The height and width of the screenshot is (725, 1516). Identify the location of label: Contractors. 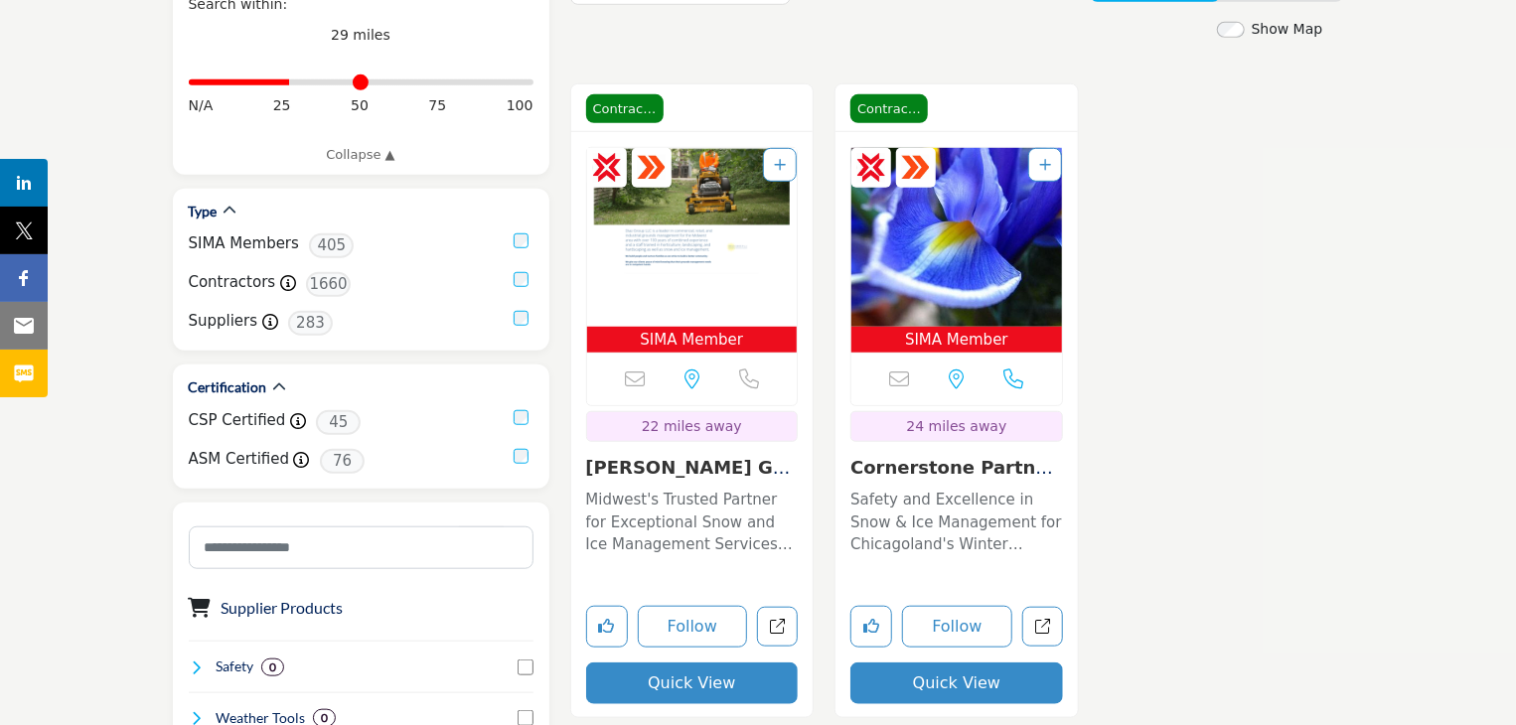
(232, 282).